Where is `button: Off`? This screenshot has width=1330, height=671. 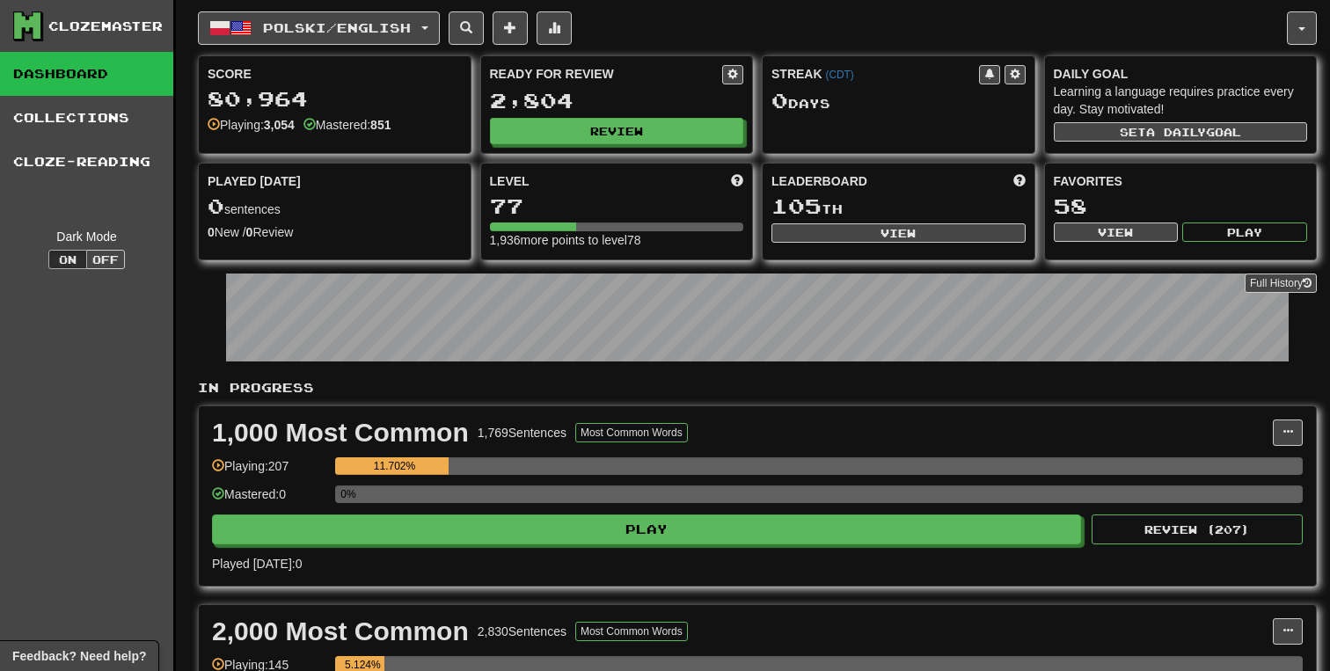 button: Off is located at coordinates (106, 260).